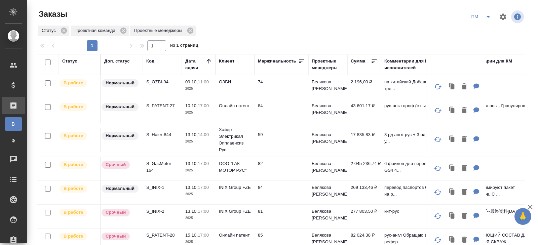 The width and height of the screenshot is (538, 245). What do you see at coordinates (163, 212) in the screenshot?
I see `p: S_INIX-2` at bounding box center [163, 212].